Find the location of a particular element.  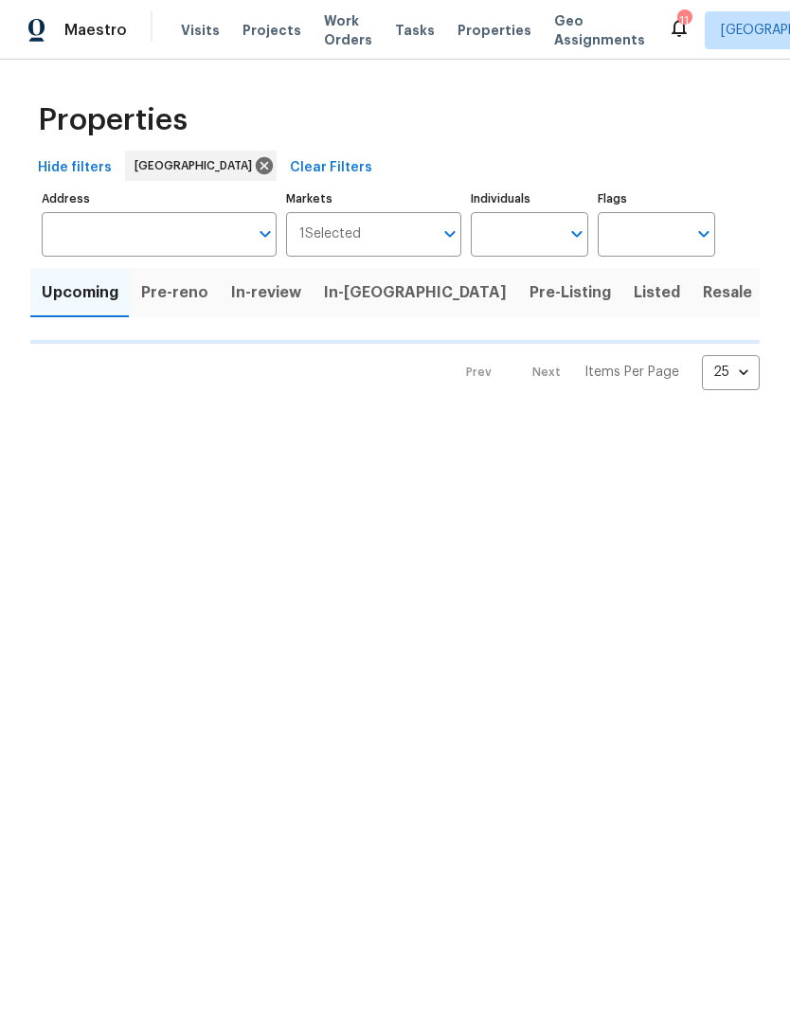

span: Visits is located at coordinates (200, 30).